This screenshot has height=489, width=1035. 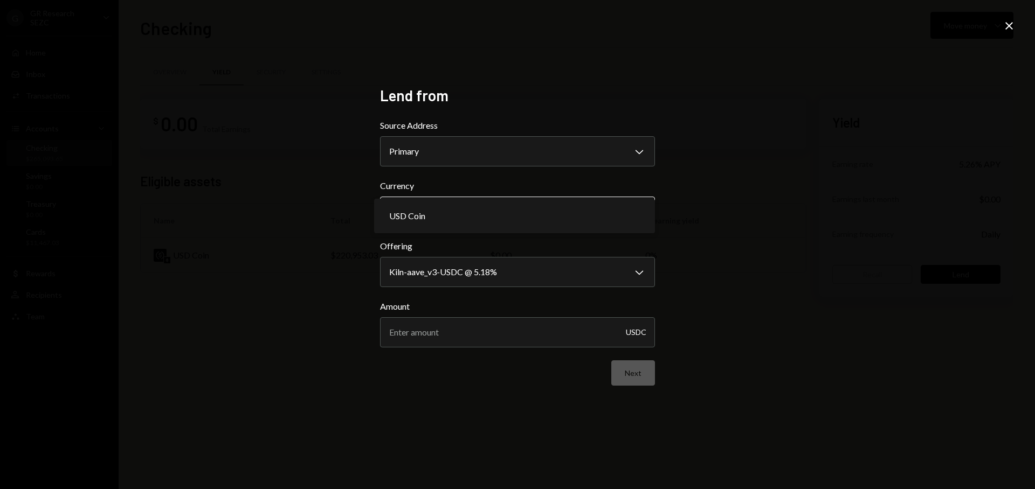 What do you see at coordinates (517, 95) in the screenshot?
I see `h2: Lend from` at bounding box center [517, 95].